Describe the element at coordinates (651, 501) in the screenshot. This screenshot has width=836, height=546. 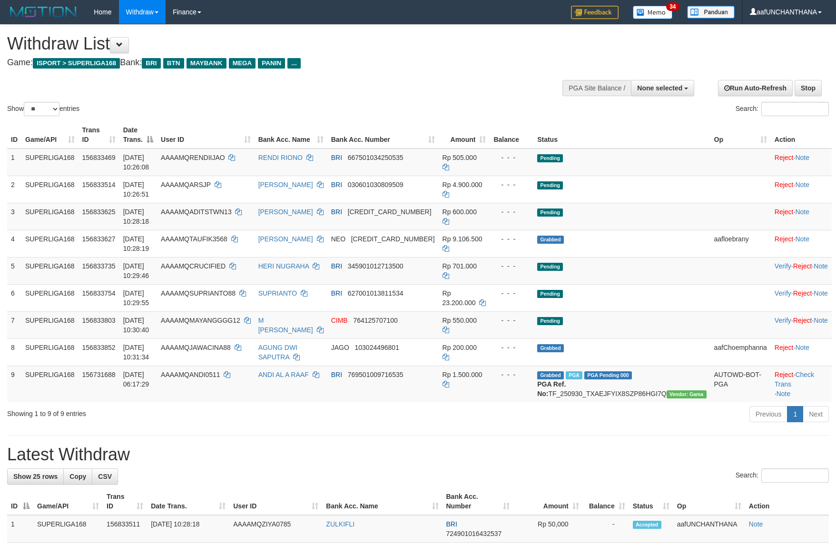
I see `th: Status: activate to sort column ascending` at that location.